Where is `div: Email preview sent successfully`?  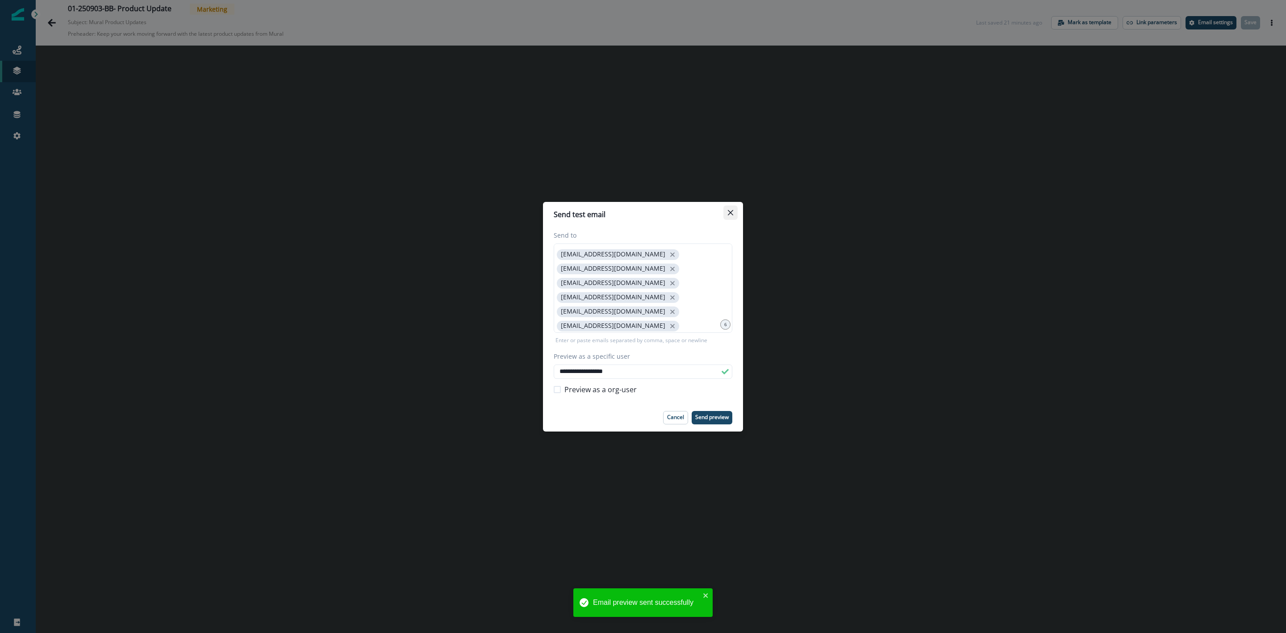
div: Email preview sent successfully is located at coordinates (647, 603).